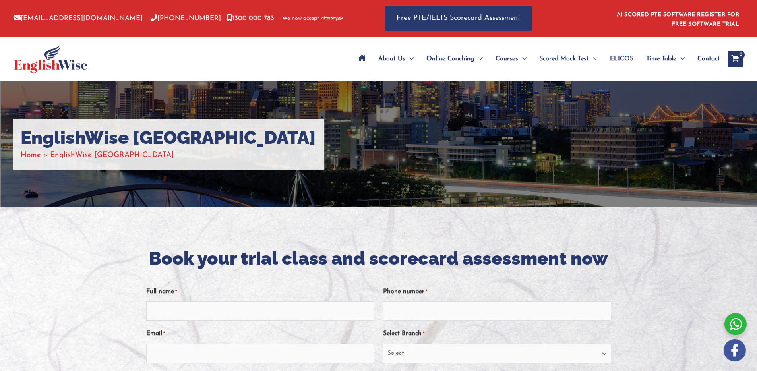 The height and width of the screenshot is (371, 757). I want to click on a: About UsMenu Toggle, so click(396, 59).